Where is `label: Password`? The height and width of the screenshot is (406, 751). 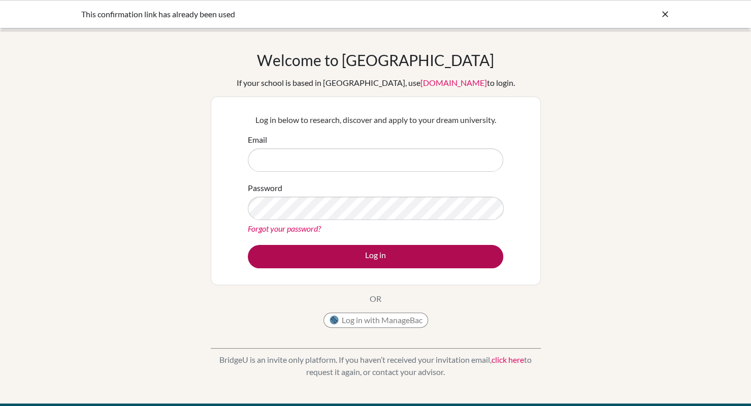
label: Password is located at coordinates (265, 188).